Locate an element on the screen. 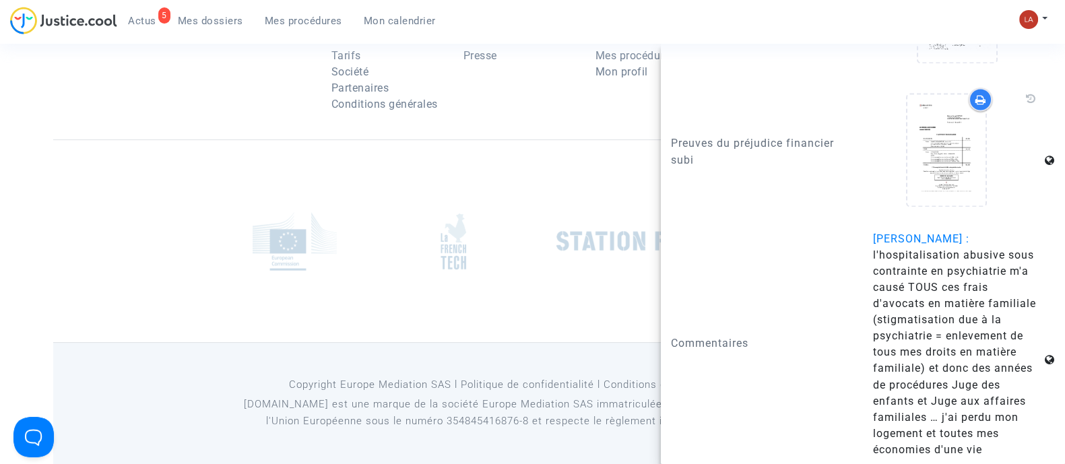 The image size is (1065, 464). a: Partenaires is located at coordinates (360, 88).